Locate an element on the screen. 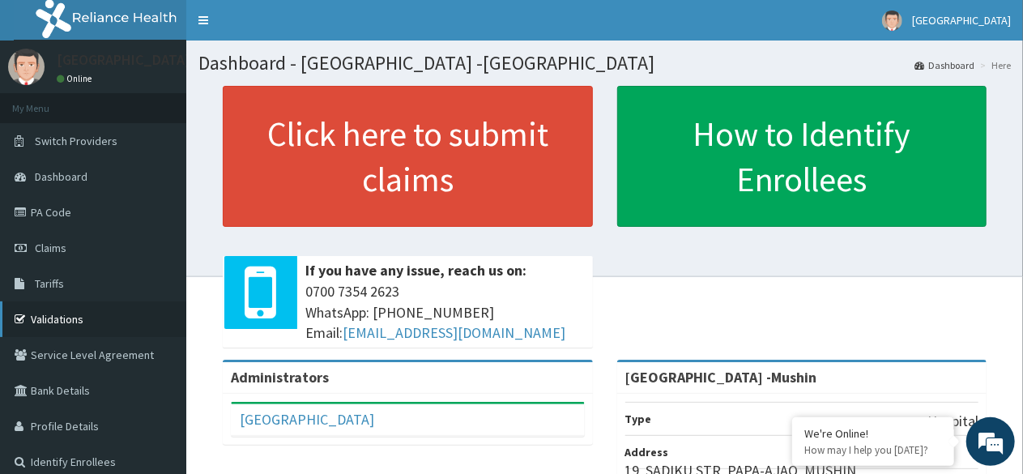 The height and width of the screenshot is (474, 1023). b: Type is located at coordinates (638, 419).